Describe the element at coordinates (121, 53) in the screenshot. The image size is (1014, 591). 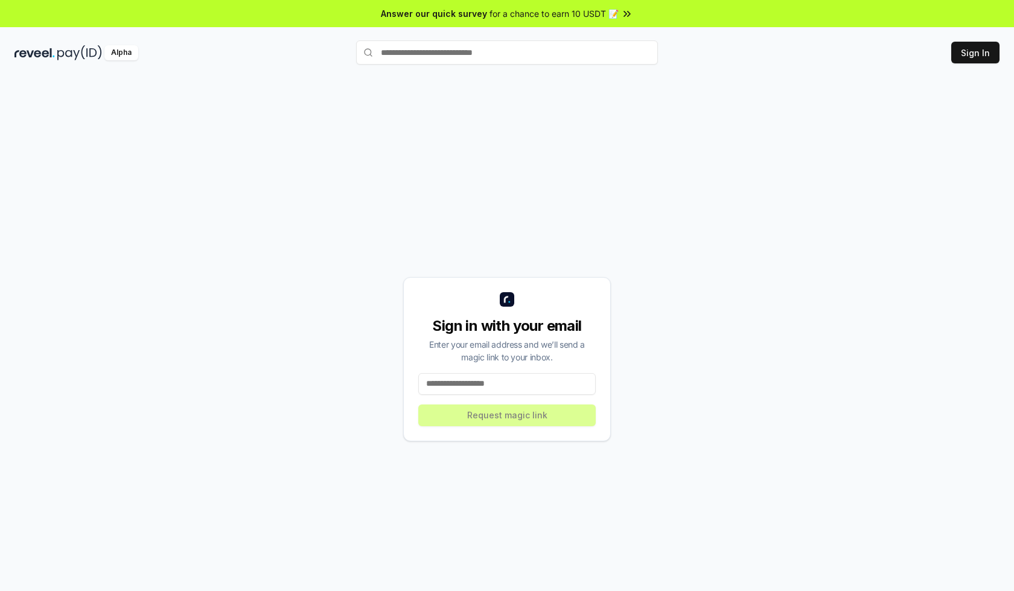
I see `div: Alpha` at that location.